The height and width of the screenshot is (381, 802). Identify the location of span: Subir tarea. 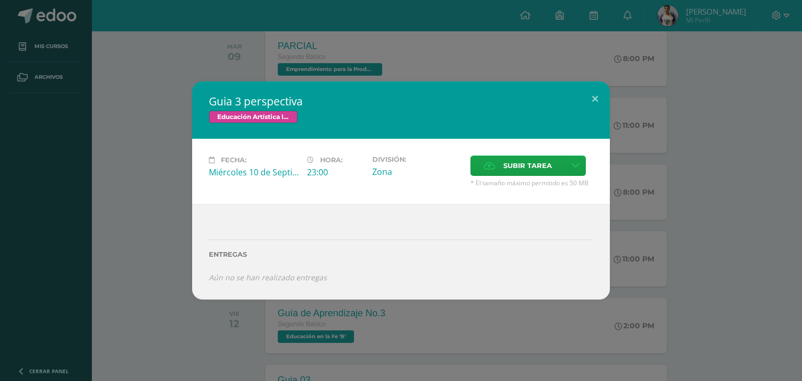
(527, 165).